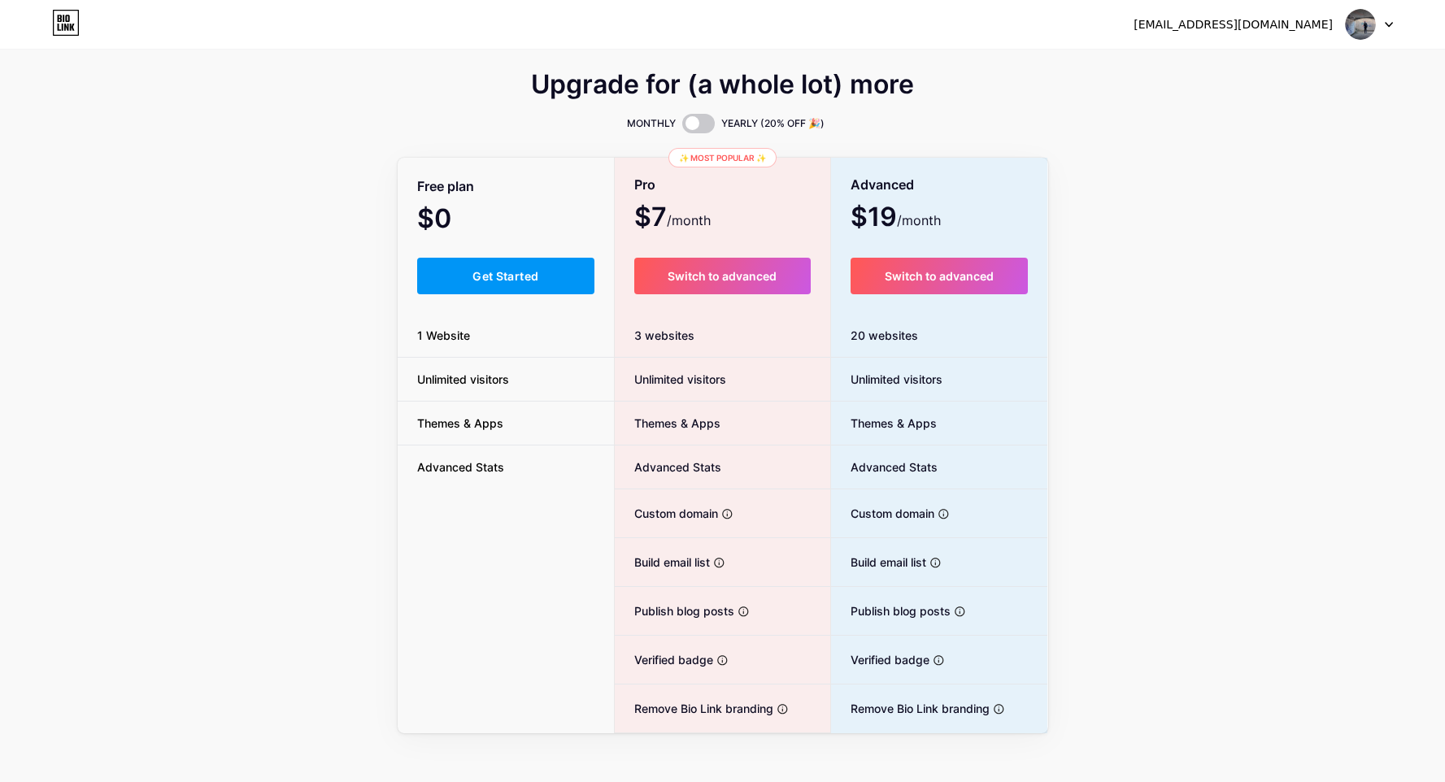  I want to click on img: williamwigurd, so click(1360, 24).